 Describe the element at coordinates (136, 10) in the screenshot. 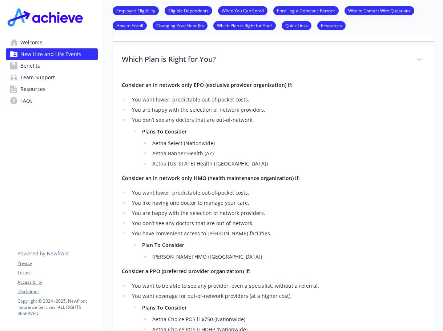

I see `a: Employee Eligibility` at that location.